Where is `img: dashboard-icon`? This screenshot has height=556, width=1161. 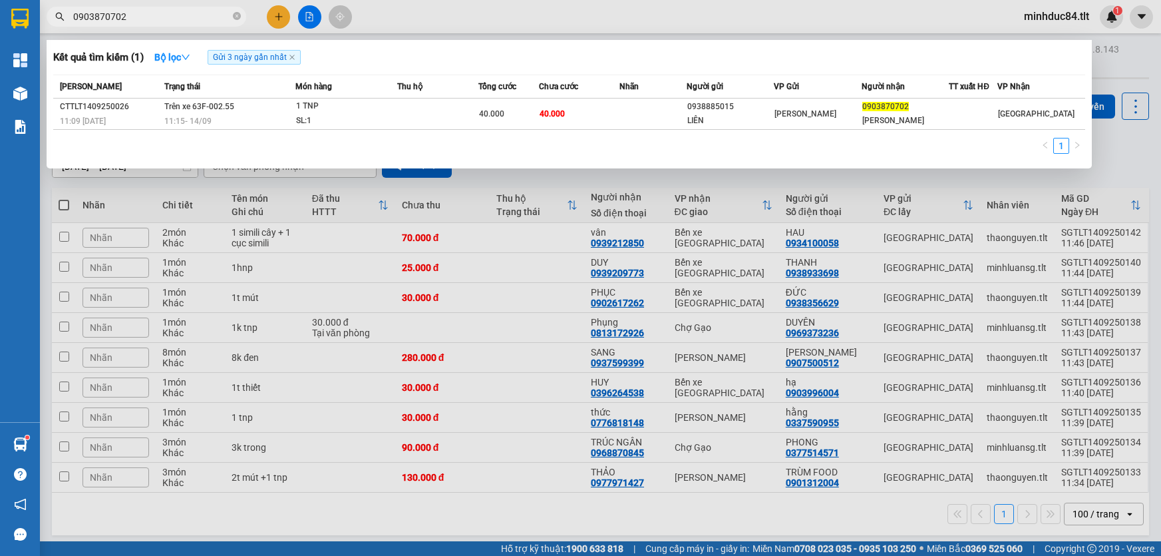 img: dashboard-icon is located at coordinates (20, 60).